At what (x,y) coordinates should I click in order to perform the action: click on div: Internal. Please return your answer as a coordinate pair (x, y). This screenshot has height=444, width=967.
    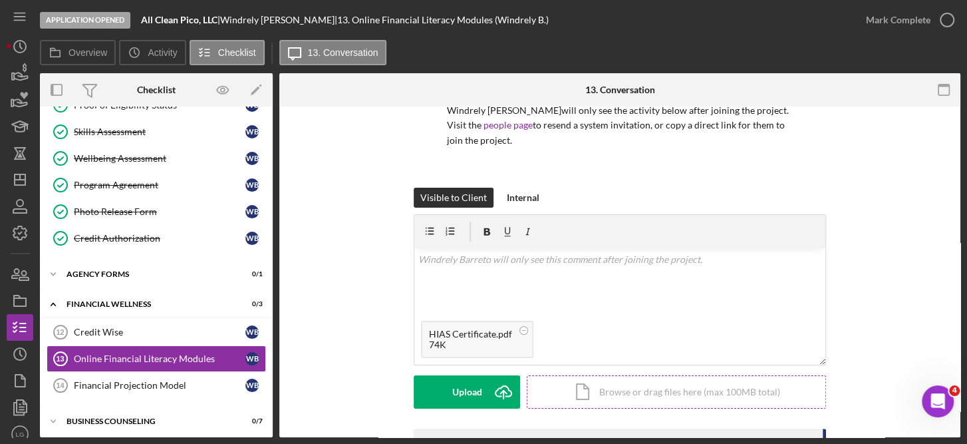
    Looking at the image, I should click on (523, 198).